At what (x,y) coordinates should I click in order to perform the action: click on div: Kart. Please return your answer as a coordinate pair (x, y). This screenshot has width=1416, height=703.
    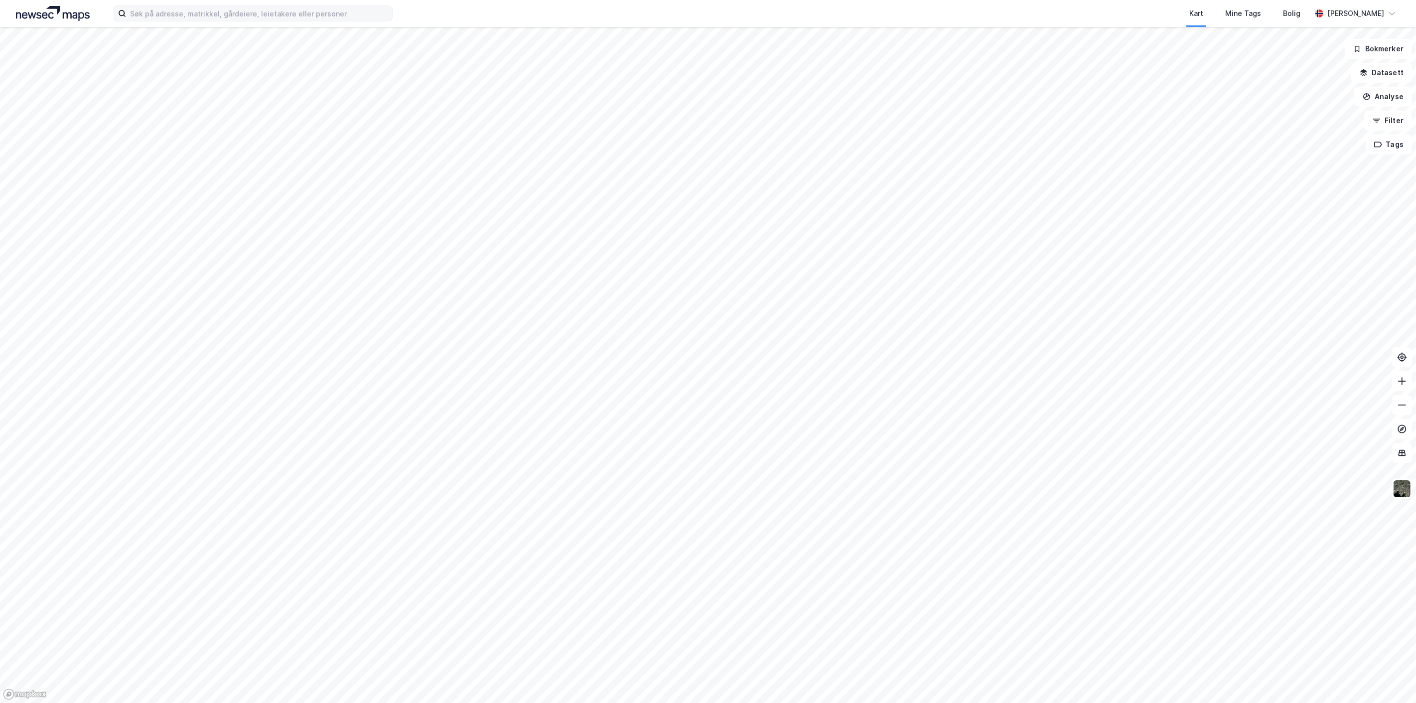
    Looking at the image, I should click on (1197, 13).